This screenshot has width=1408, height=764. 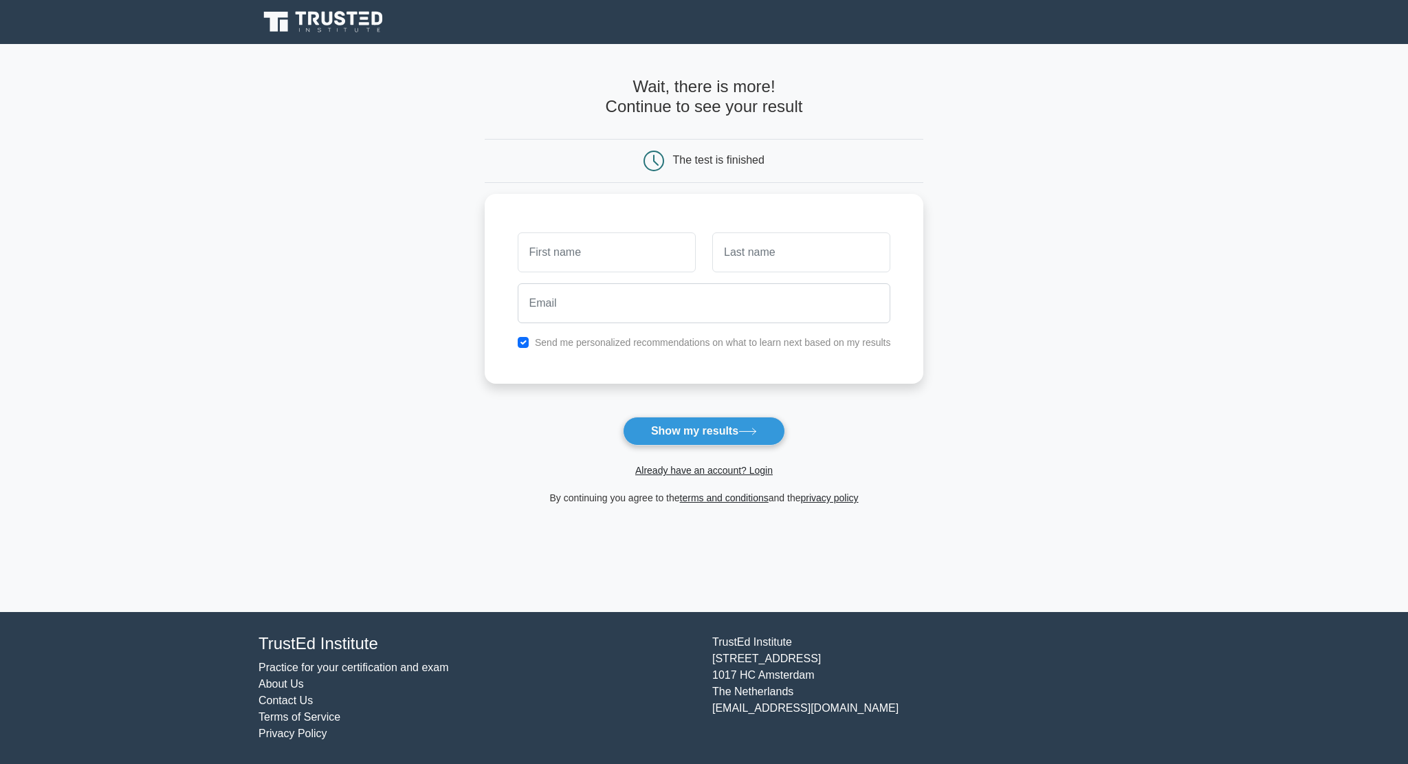 I want to click on a: terms and conditions, so click(x=724, y=498).